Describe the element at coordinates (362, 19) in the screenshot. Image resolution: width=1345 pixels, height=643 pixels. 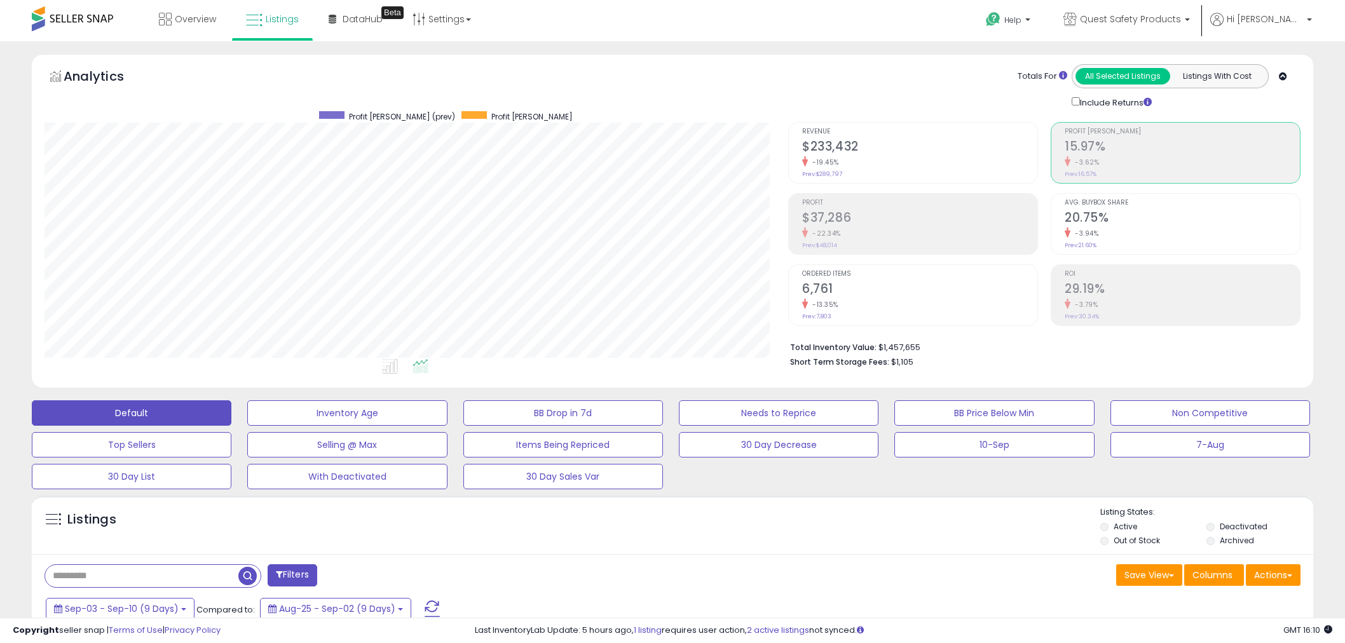
I see `span: DataHub` at that location.